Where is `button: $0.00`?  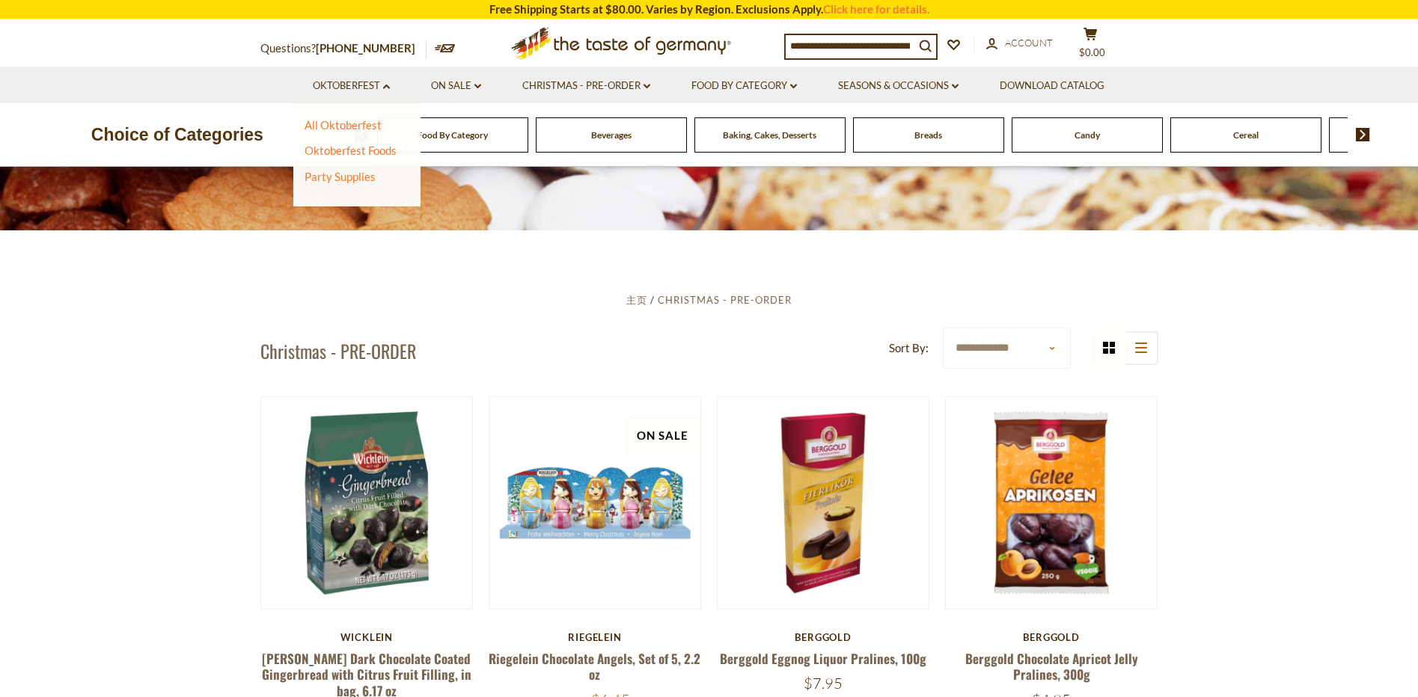 button: $0.00 is located at coordinates (1091, 46).